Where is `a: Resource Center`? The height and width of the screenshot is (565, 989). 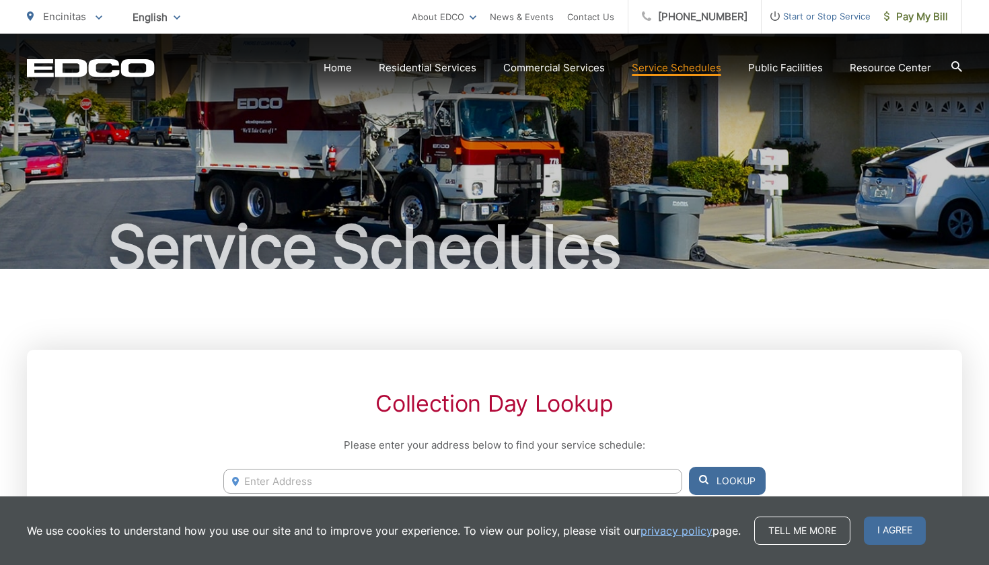
a: Resource Center is located at coordinates (890, 68).